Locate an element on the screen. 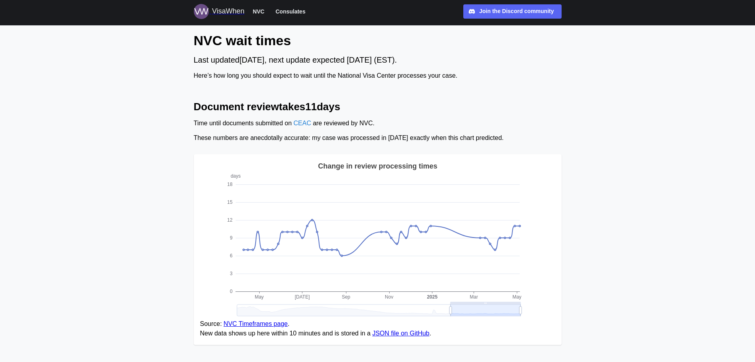  div: Join the Discord community is located at coordinates (516, 11).